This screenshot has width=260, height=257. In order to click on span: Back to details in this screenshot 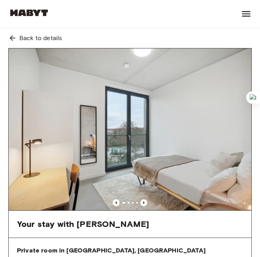, I will do `click(40, 38)`.